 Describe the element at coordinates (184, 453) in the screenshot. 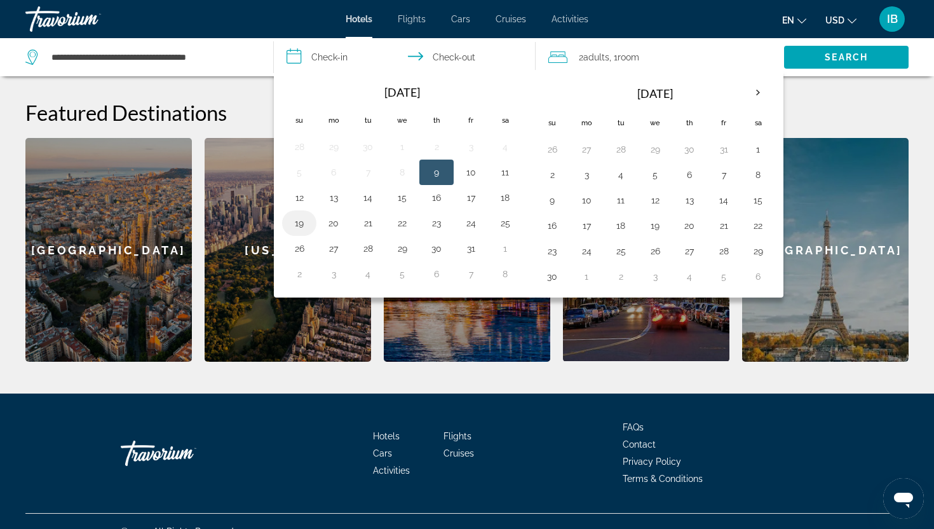

I see `a: Go Home` at that location.